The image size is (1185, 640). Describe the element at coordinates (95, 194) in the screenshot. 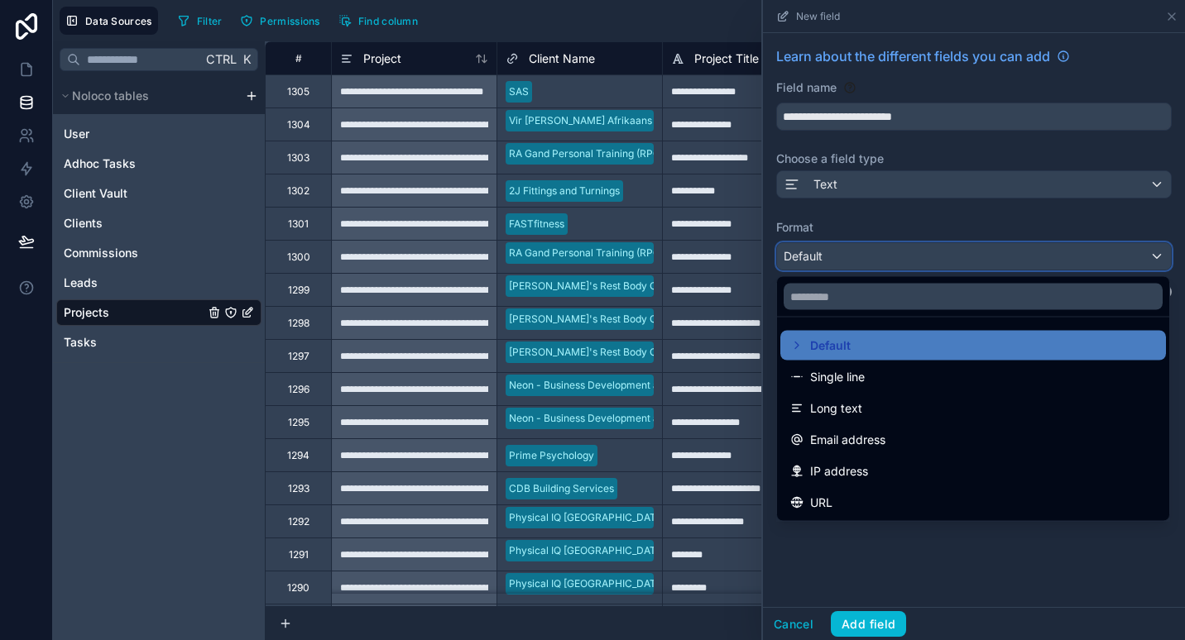

I see `span: Client Vault` at that location.